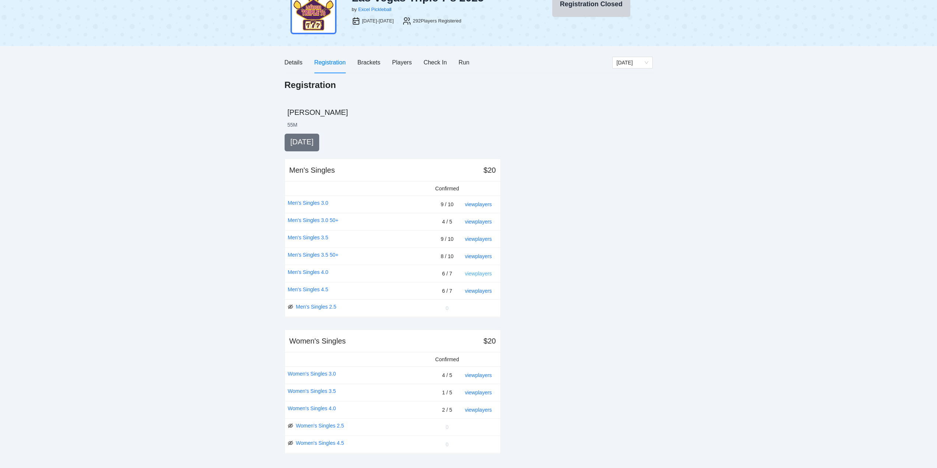 This screenshot has height=468, width=937. What do you see at coordinates (293, 62) in the screenshot?
I see `div: Details` at bounding box center [293, 62].